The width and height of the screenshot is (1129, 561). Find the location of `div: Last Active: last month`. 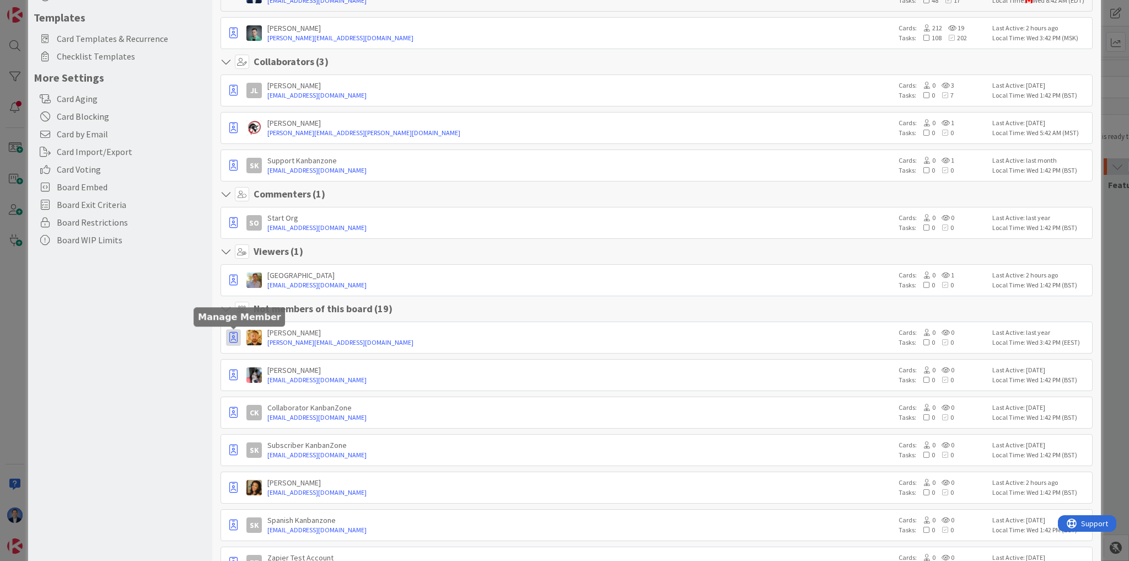

div: Last Active: last month is located at coordinates (1040, 160).